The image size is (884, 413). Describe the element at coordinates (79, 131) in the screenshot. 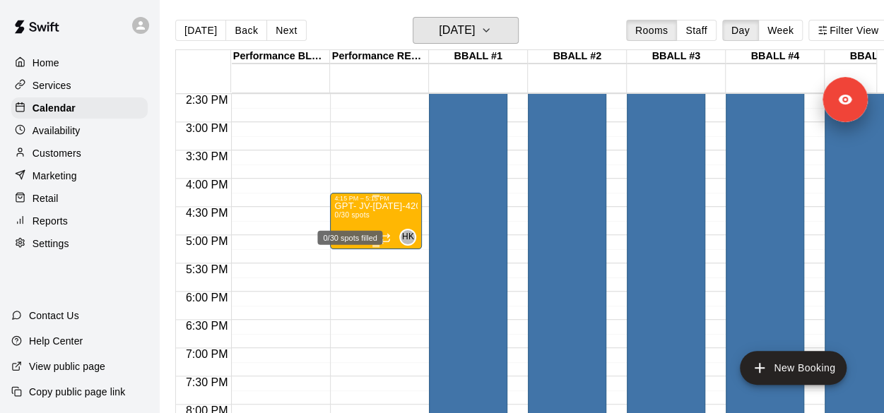

I see `div: Availability` at that location.